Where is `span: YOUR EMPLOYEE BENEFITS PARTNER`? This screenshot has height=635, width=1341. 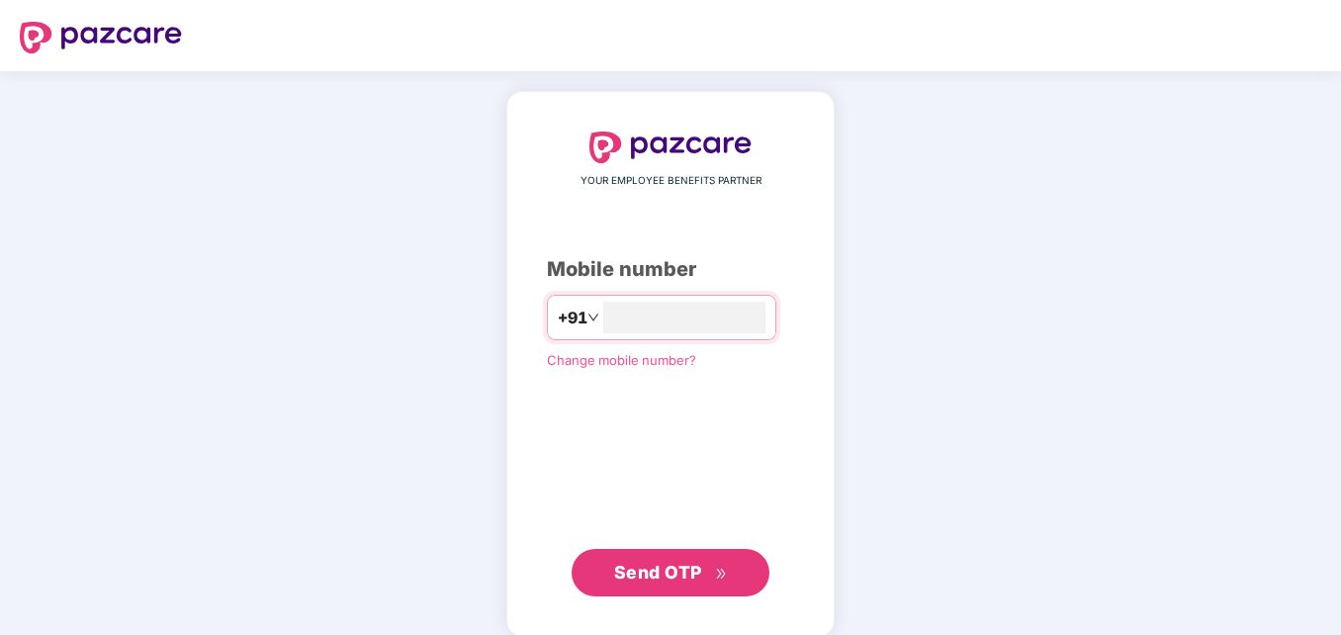
span: YOUR EMPLOYEE BENEFITS PARTNER is located at coordinates (671, 181).